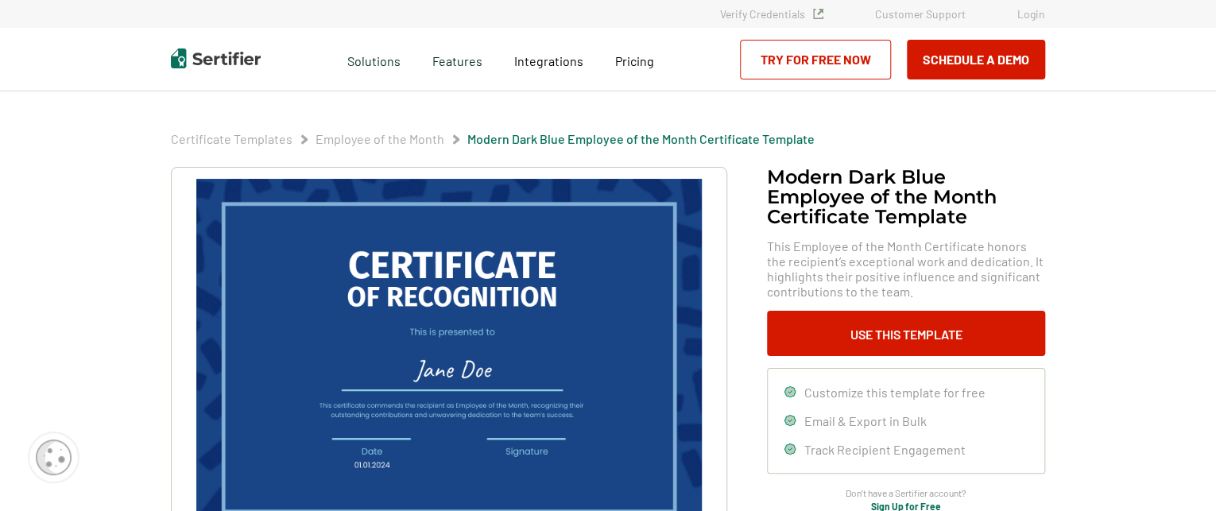 This screenshot has width=1216, height=511. I want to click on span: Integrations, so click(549, 60).